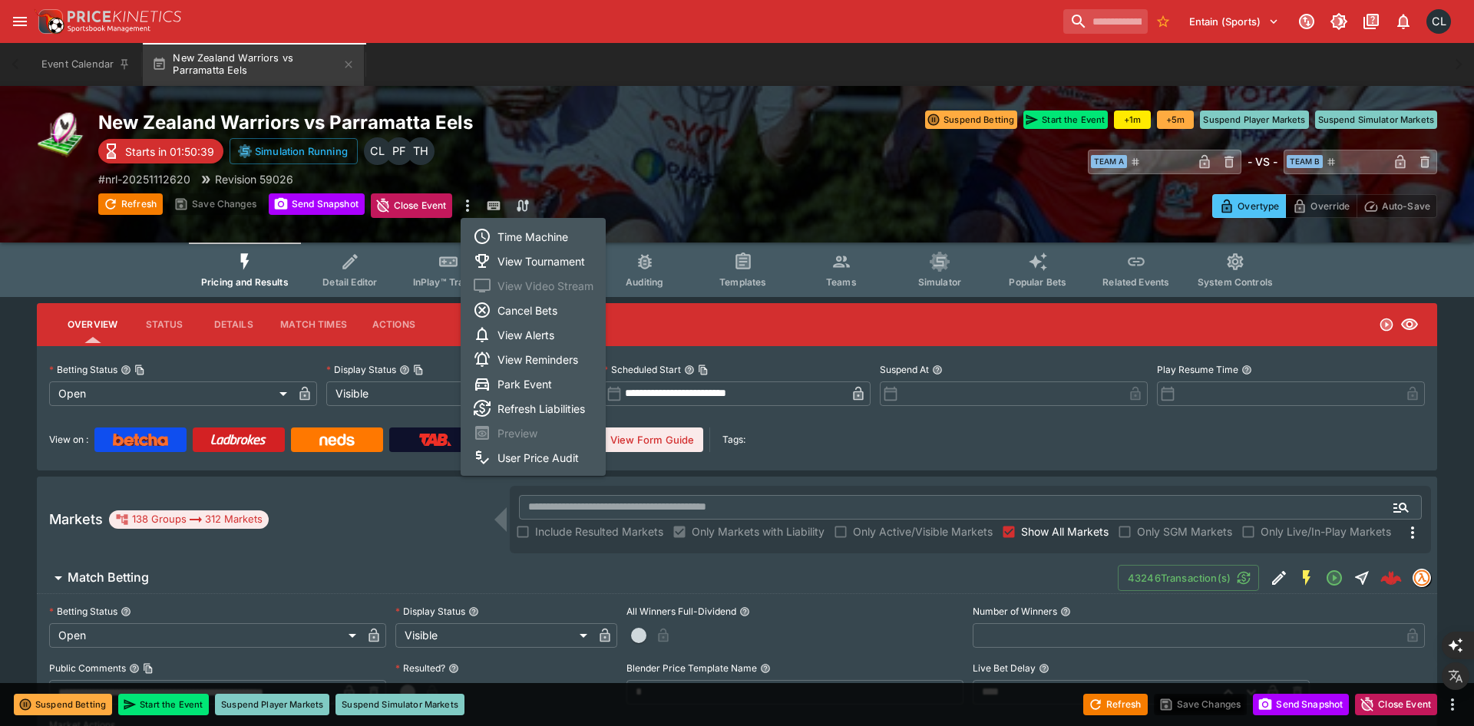  Describe the element at coordinates (533, 384) in the screenshot. I see `li: Park Event` at that location.